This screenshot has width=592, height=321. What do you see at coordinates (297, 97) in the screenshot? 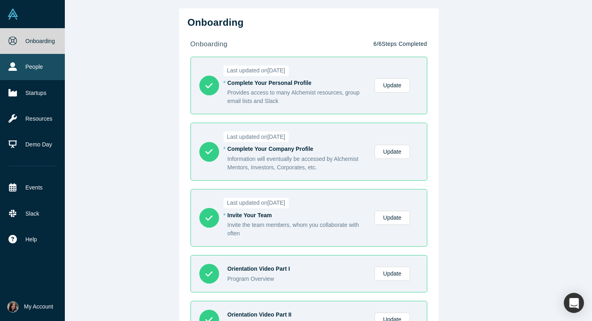
I see `div: Provides access to many Alchemist resources, group email lists and Slack` at bounding box center [297, 97].